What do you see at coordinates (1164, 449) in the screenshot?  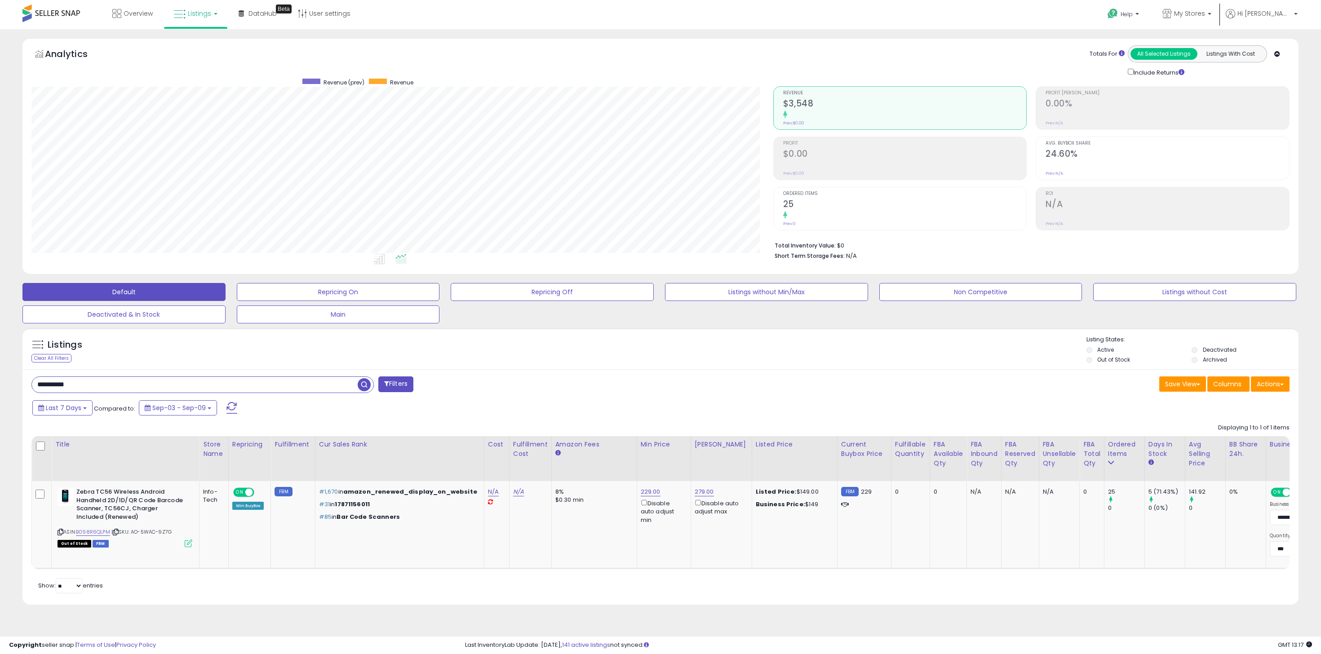 I see `div: Days In Stock` at bounding box center [1164, 449].